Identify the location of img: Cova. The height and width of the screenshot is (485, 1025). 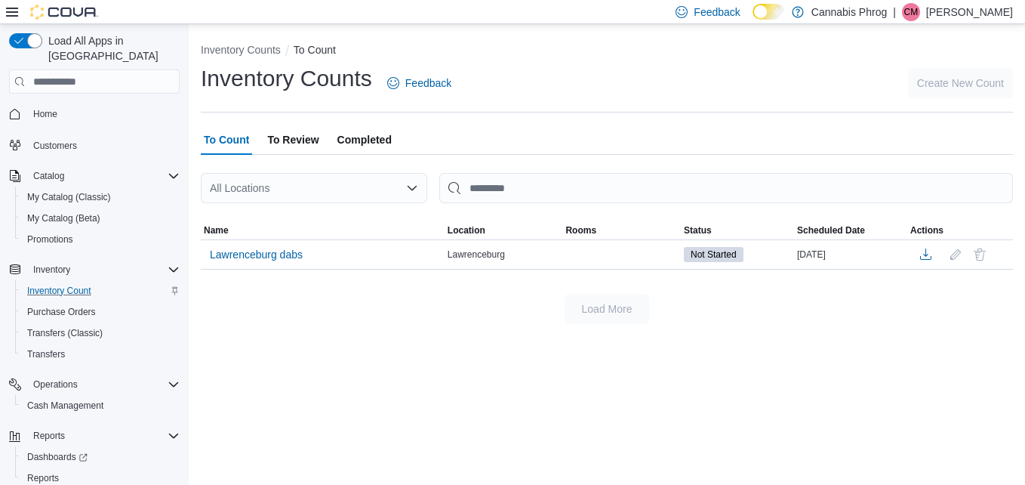
(64, 12).